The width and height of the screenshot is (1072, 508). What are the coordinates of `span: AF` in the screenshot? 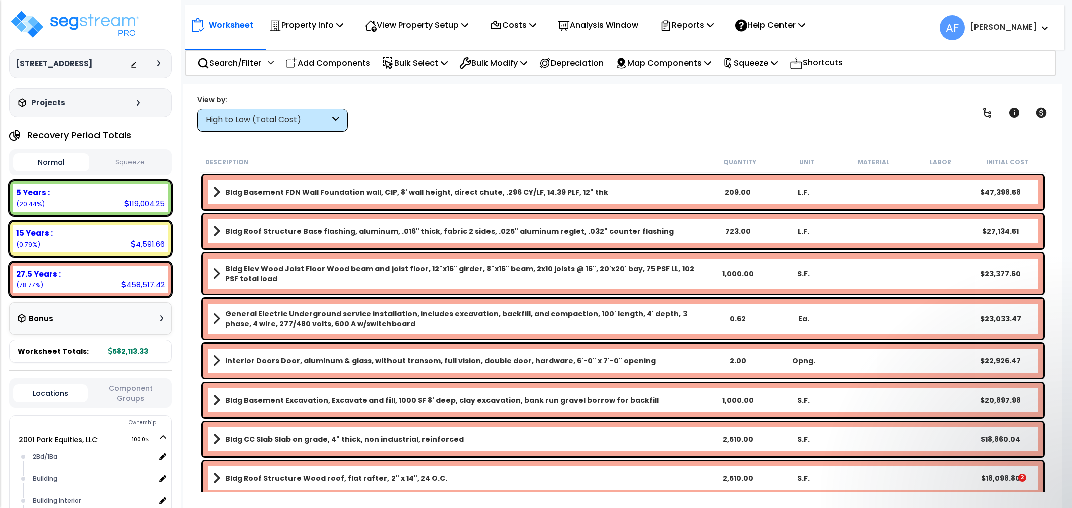 It's located at (952, 28).